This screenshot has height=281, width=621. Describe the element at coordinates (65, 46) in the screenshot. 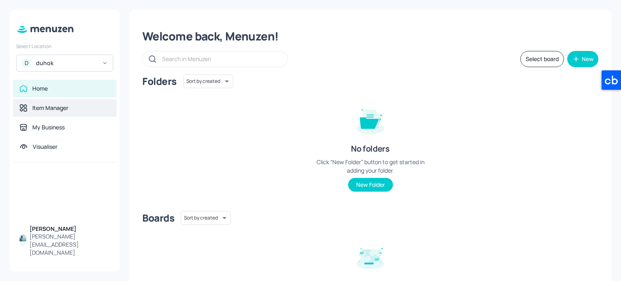

I see `div: Select Location` at that location.